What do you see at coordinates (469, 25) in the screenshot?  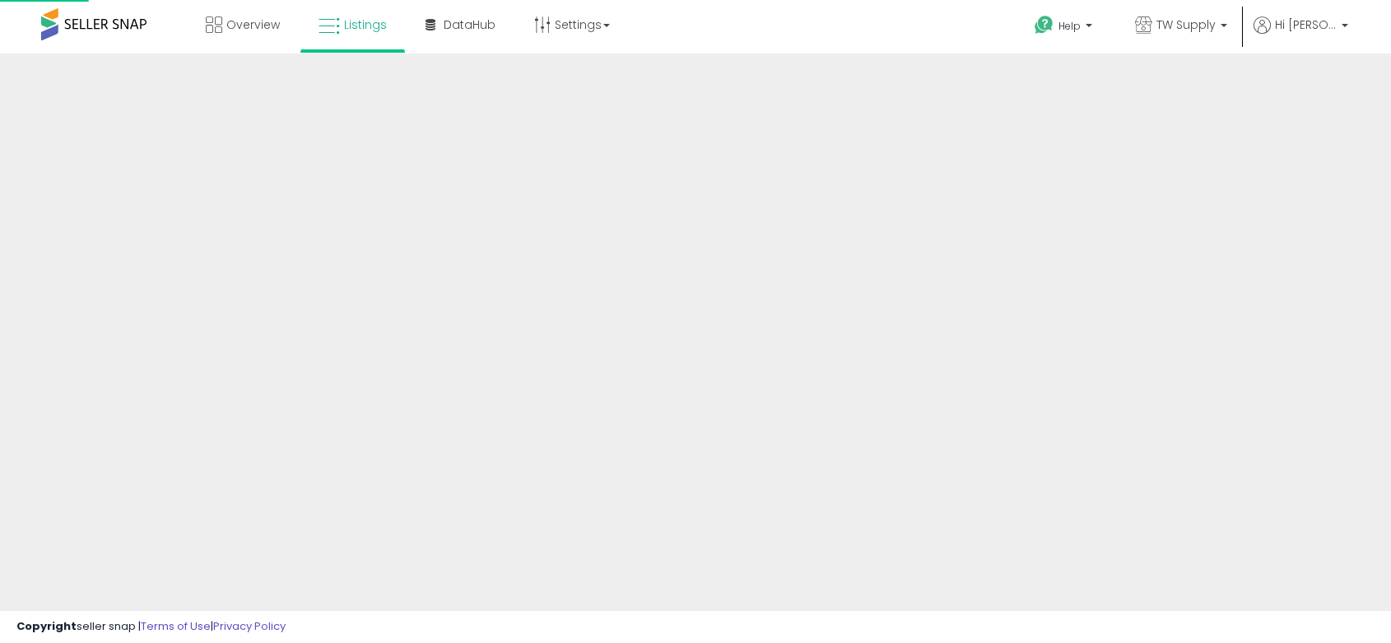 I see `span: DataHub` at bounding box center [469, 25].